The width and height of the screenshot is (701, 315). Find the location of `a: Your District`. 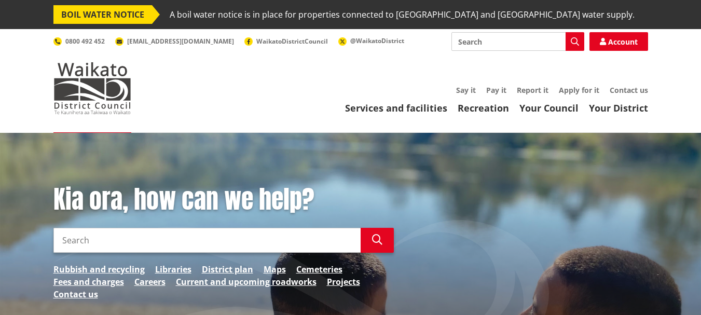

a: Your District is located at coordinates (619, 108).